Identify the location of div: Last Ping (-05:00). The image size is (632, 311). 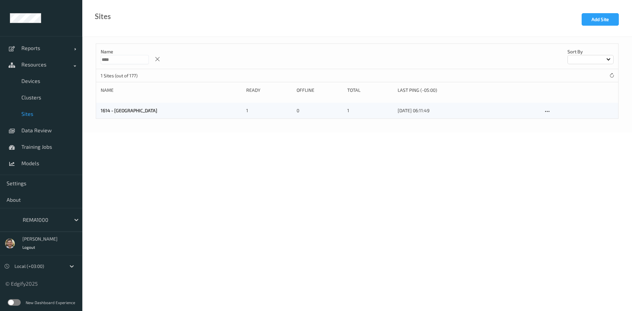
(468, 90).